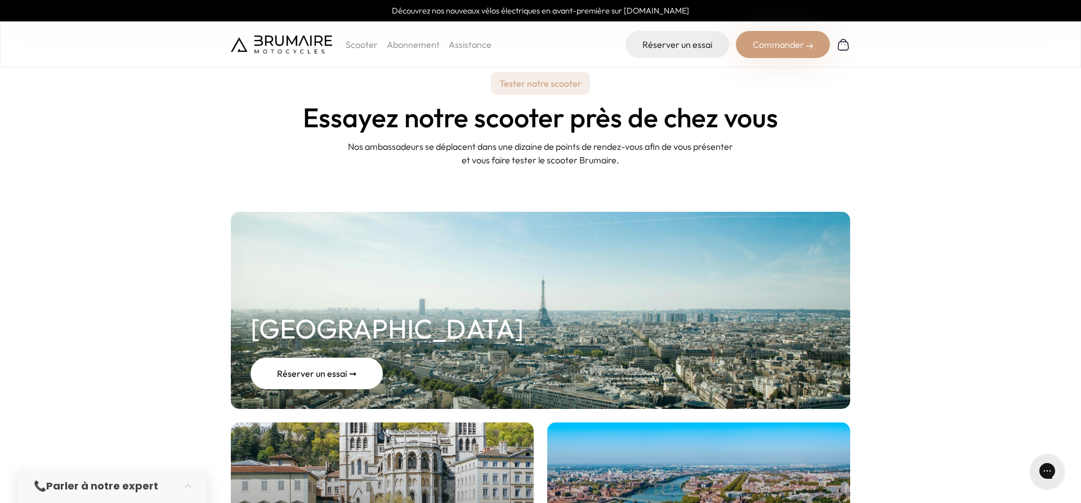 The height and width of the screenshot is (503, 1081). Describe the element at coordinates (678, 44) in the screenshot. I see `a: Réserver un essai` at that location.